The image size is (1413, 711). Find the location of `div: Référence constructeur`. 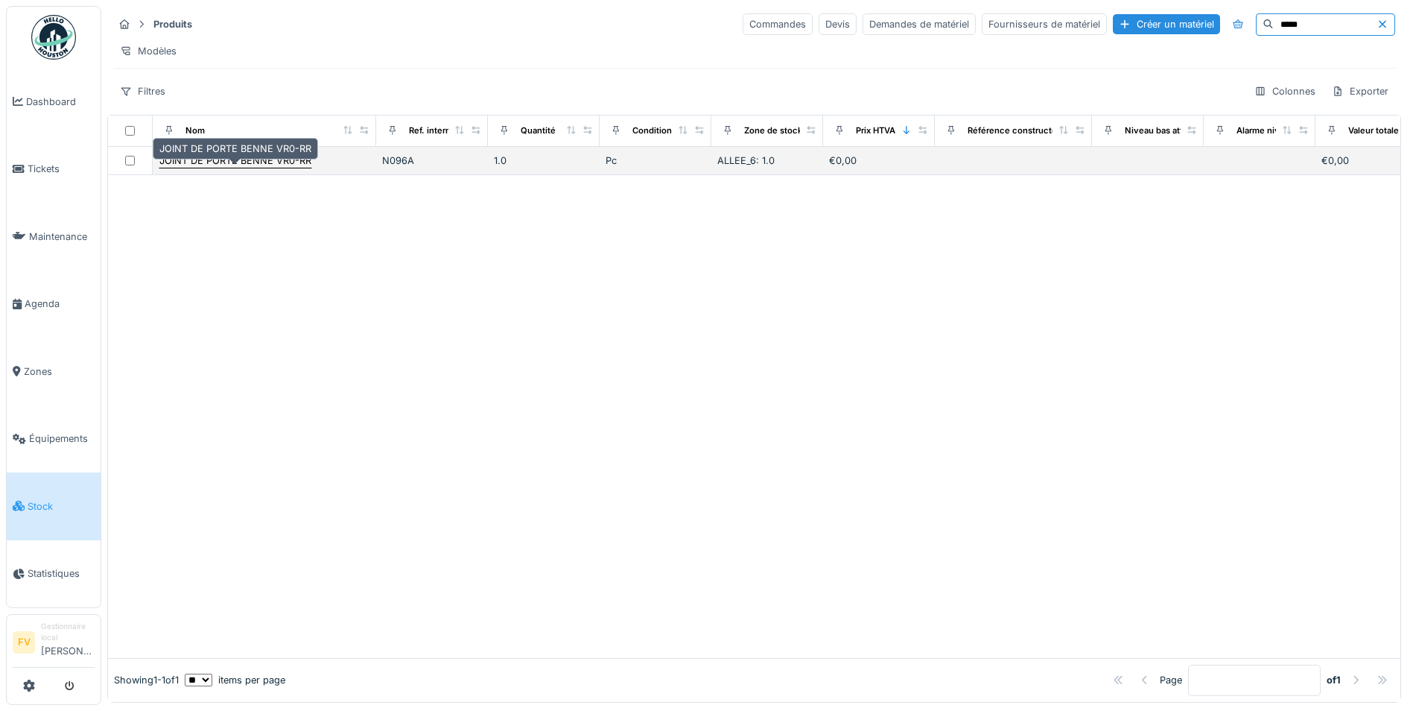

div: Référence constructeur is located at coordinates (1016, 130).